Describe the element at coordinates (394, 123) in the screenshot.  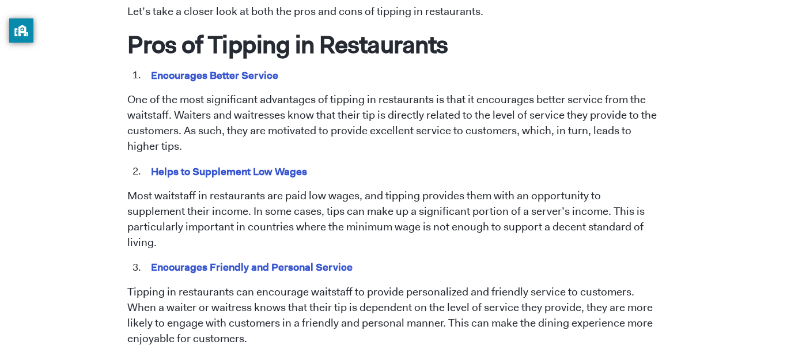
I see `p: One of the most significant advantages of tipping in restaurants is that it encourages better ser...` at that location.